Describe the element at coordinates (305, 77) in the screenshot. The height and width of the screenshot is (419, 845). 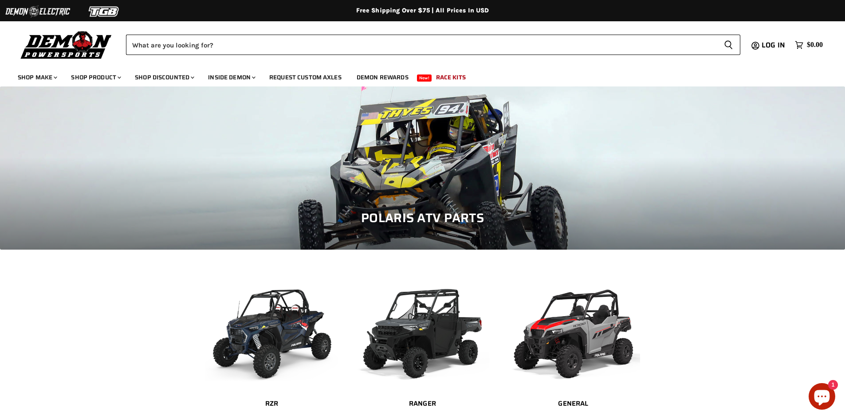
I see `a: Request Custom Axles` at that location.